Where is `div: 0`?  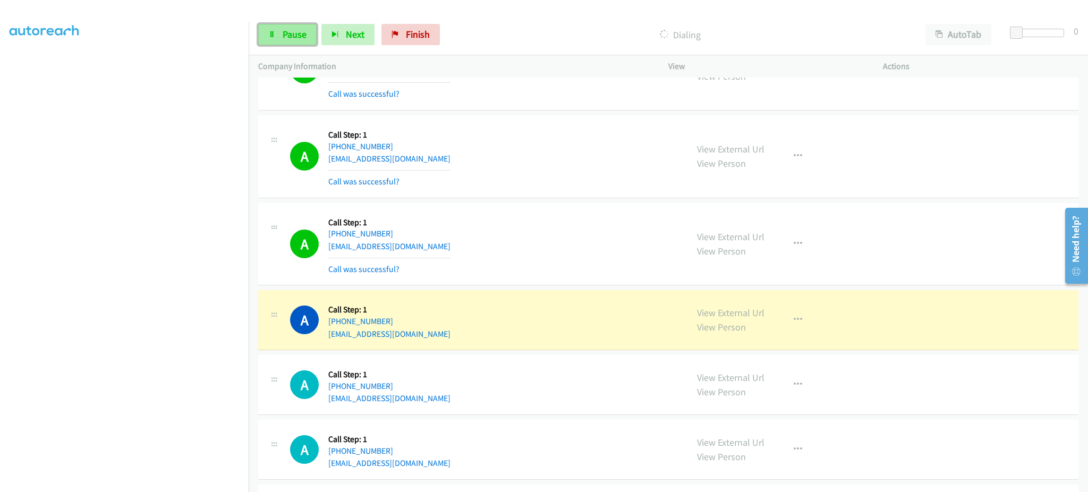
div: 0 is located at coordinates (1076, 31).